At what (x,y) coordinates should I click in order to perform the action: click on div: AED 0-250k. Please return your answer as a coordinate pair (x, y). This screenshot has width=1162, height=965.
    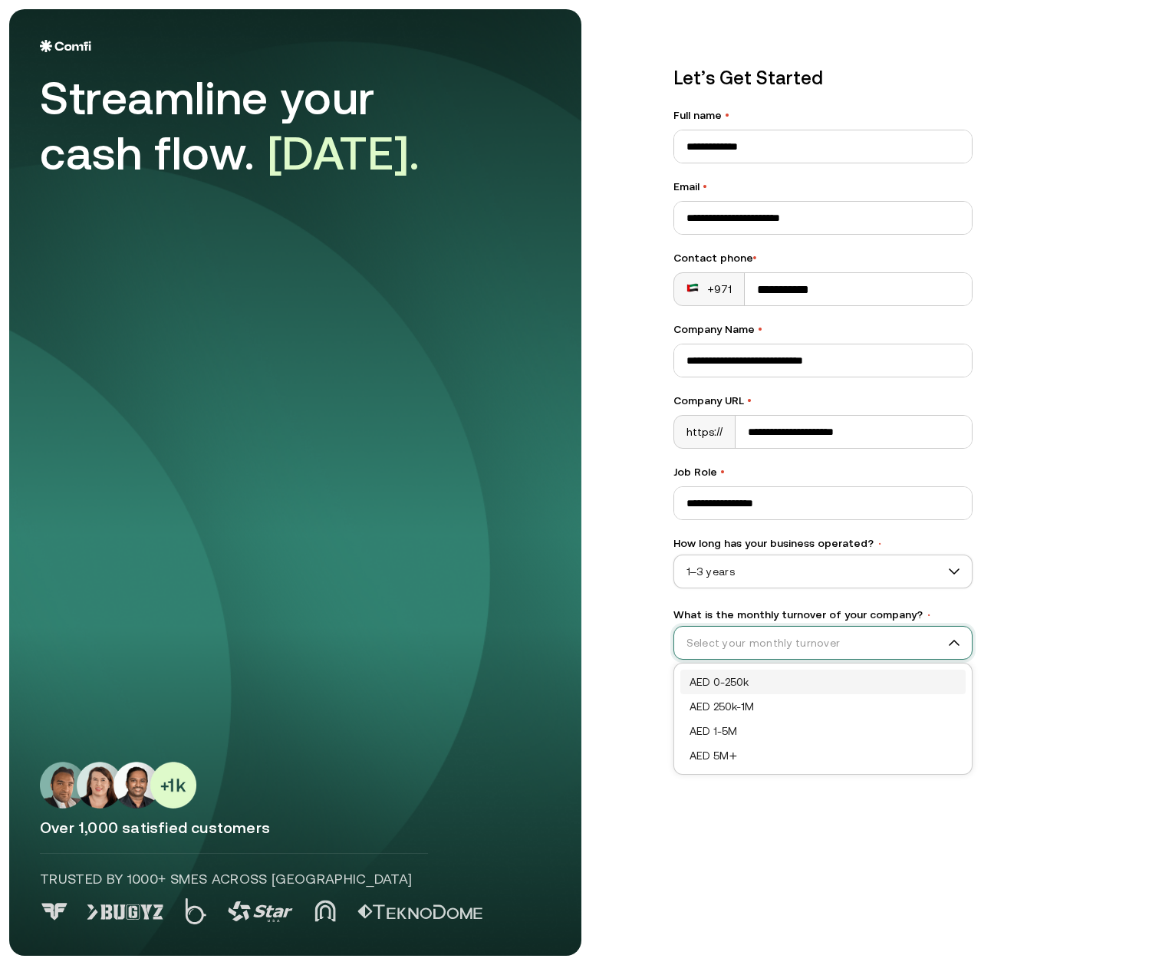
    Looking at the image, I should click on (823, 682).